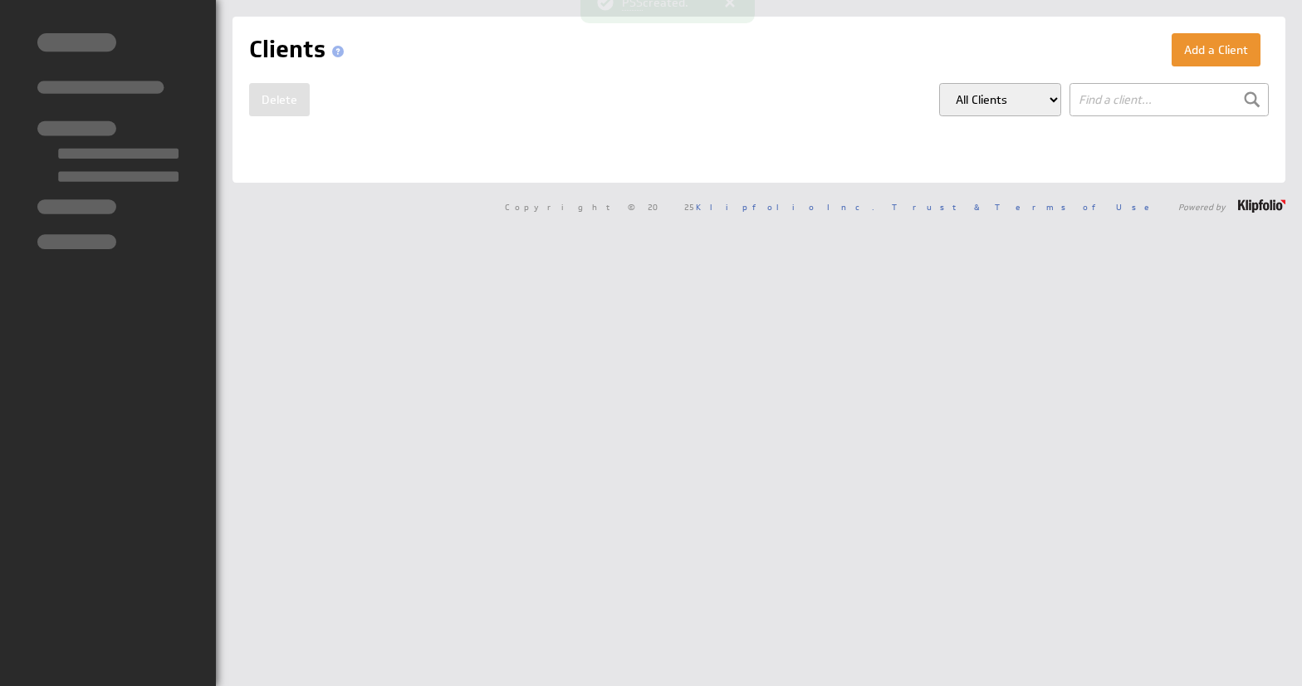 The height and width of the screenshot is (686, 1302). I want to click on h1: Clients, so click(300, 50).